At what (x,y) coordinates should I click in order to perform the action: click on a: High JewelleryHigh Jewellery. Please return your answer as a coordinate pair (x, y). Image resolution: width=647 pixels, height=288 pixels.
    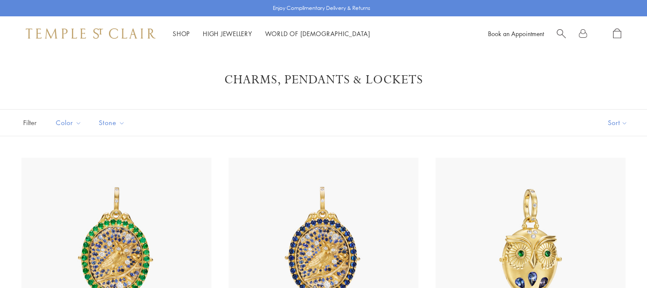
    Looking at the image, I should click on (227, 33).